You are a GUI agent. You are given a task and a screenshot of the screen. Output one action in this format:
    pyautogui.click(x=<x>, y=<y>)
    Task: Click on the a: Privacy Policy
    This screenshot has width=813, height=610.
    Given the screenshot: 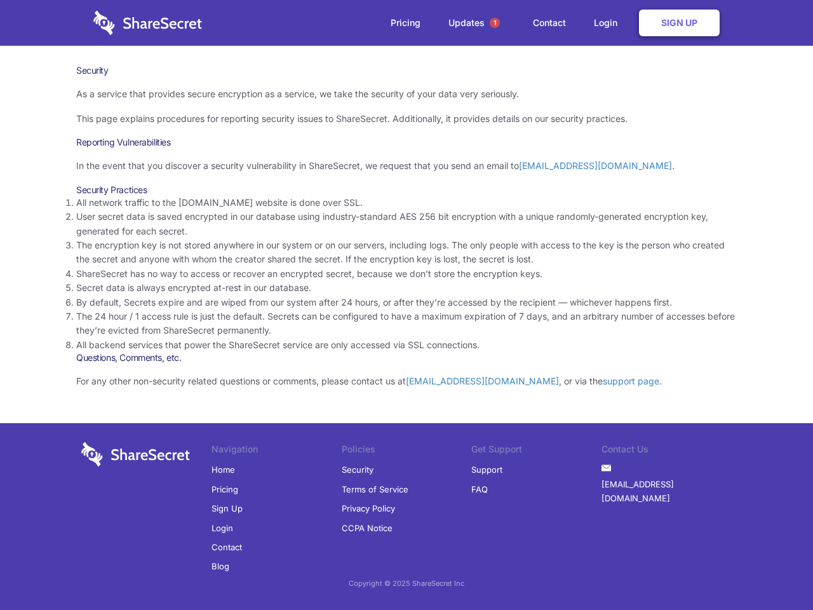 What is the action you would take?
    pyautogui.click(x=368, y=508)
    